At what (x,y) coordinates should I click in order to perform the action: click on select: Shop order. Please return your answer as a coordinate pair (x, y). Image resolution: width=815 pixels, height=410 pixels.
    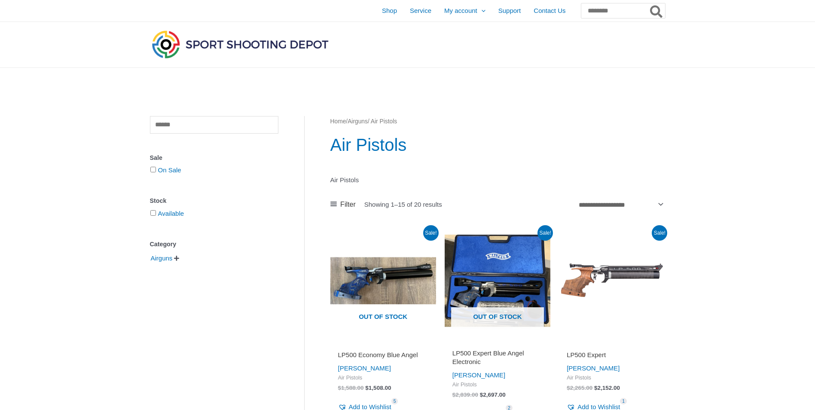
    Looking at the image, I should click on (620, 204).